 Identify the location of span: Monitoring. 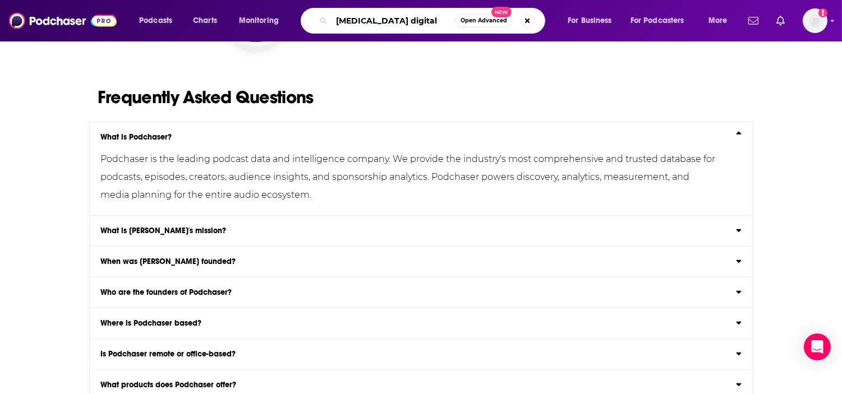
(259, 21).